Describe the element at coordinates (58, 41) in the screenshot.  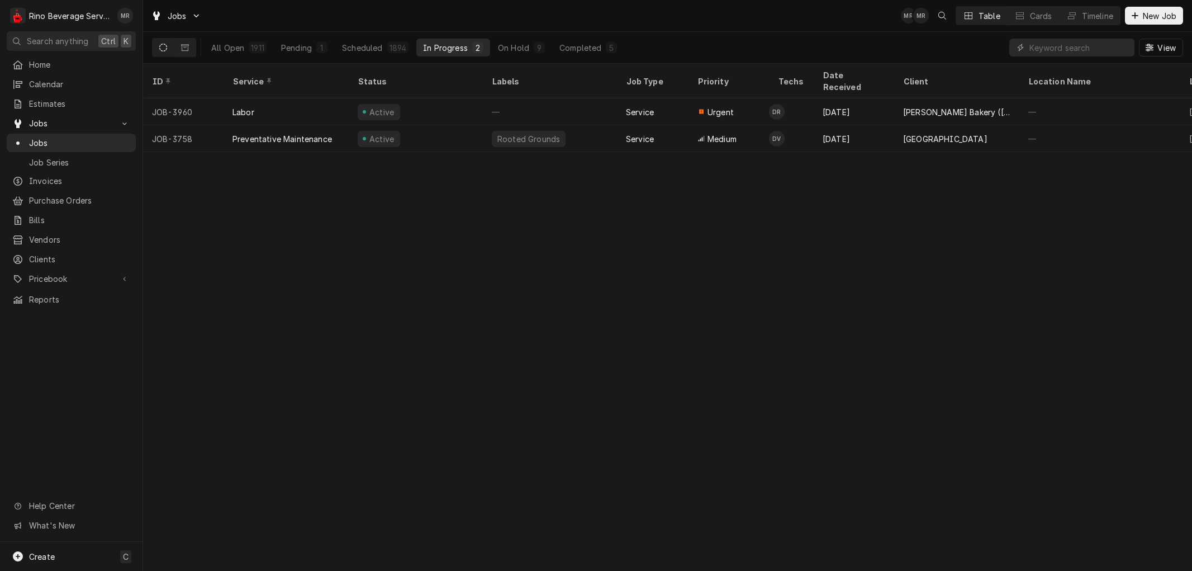
I see `span: Search anything` at that location.